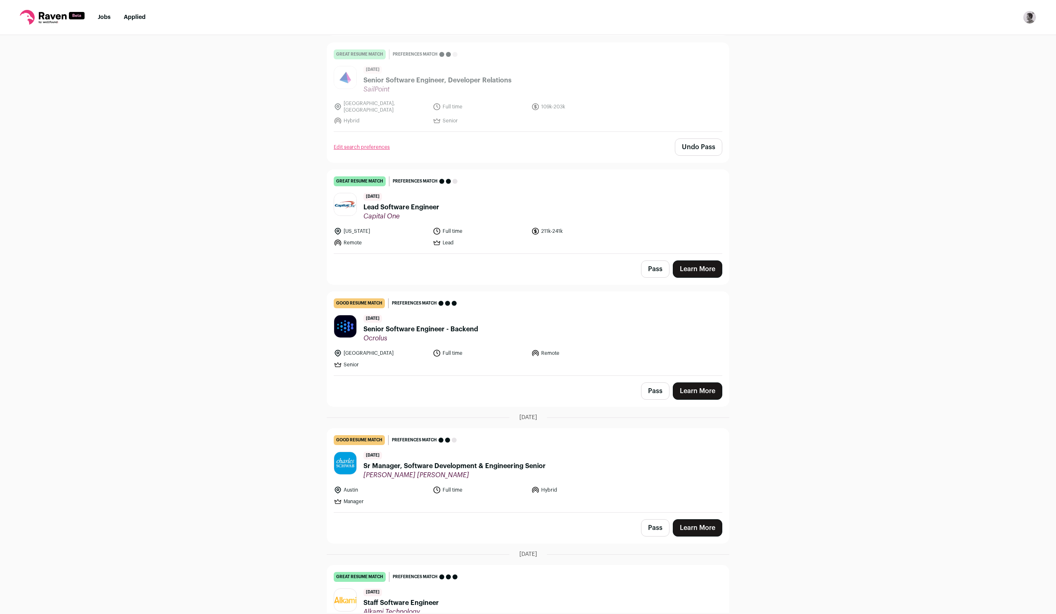 The height and width of the screenshot is (614, 1056). I want to click on span: Capital One, so click(401, 216).